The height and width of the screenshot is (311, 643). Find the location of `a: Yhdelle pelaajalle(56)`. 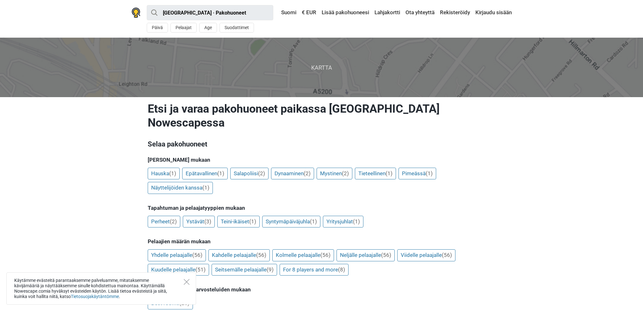

a: Yhdelle pelaajalle(56) is located at coordinates (177, 255).